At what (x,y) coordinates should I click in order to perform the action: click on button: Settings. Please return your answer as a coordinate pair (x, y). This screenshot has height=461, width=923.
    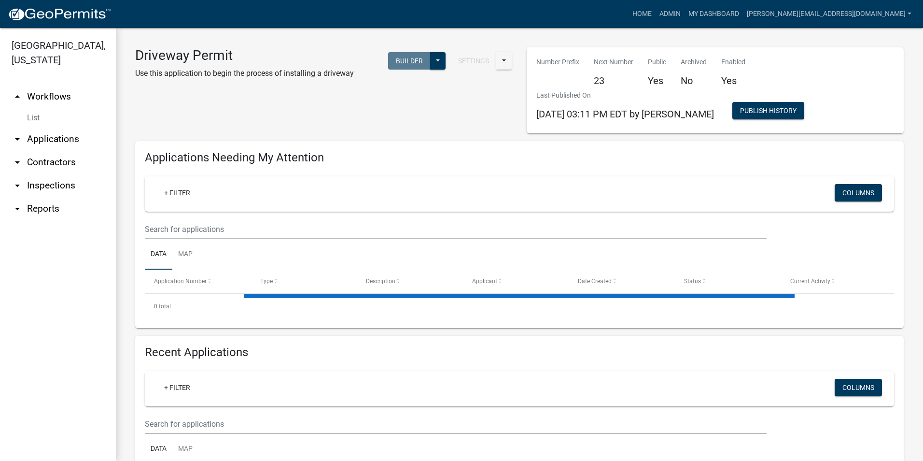
    Looking at the image, I should click on (474, 61).